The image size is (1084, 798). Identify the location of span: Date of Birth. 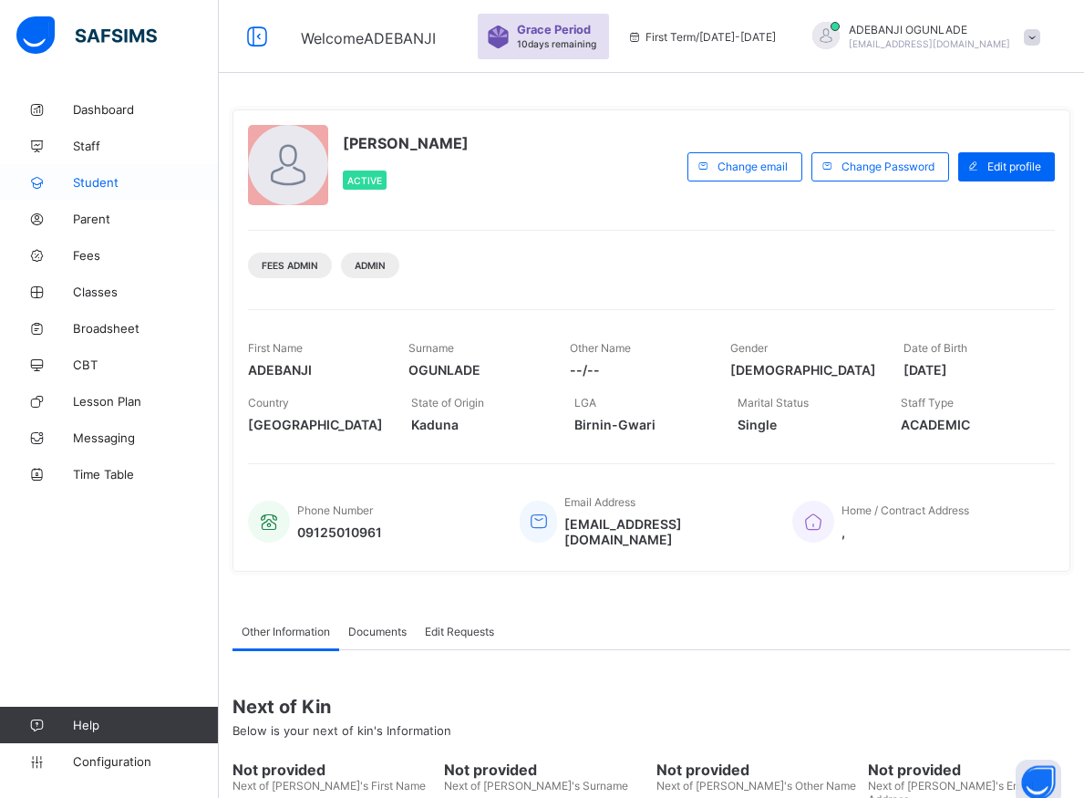
(936, 347).